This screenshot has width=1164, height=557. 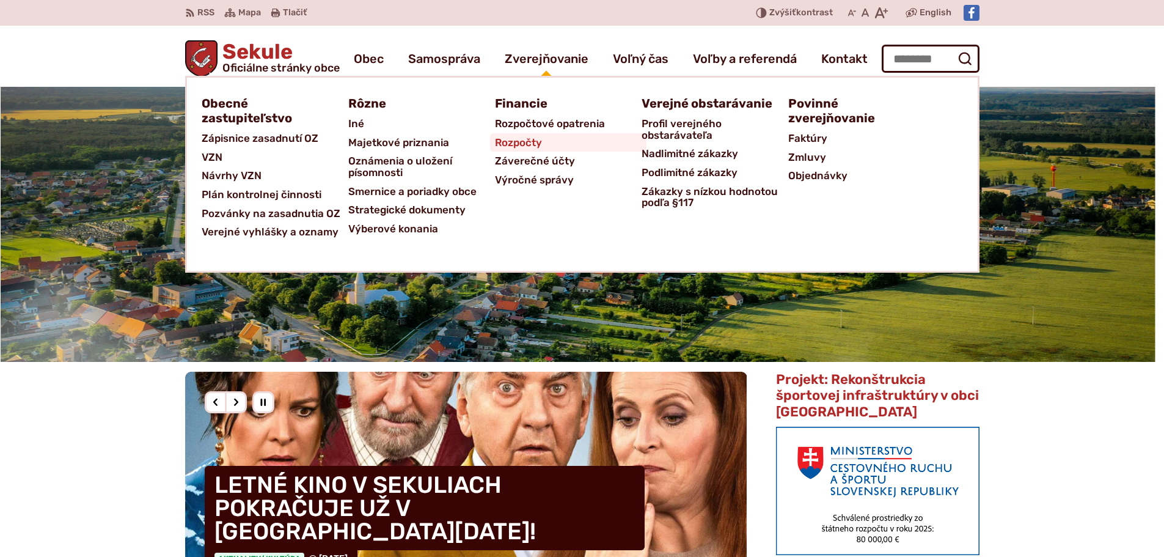 I want to click on div: Pozastaviť pohyb slajdera, so click(x=263, y=402).